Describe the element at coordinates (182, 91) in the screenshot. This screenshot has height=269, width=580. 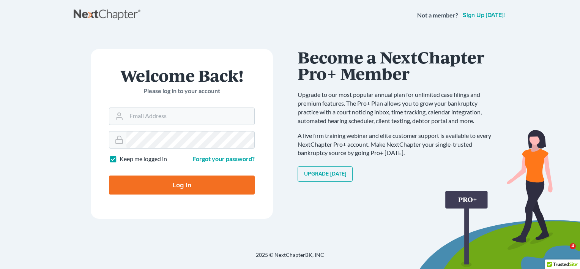
I see `p: Please log in to your account` at that location.